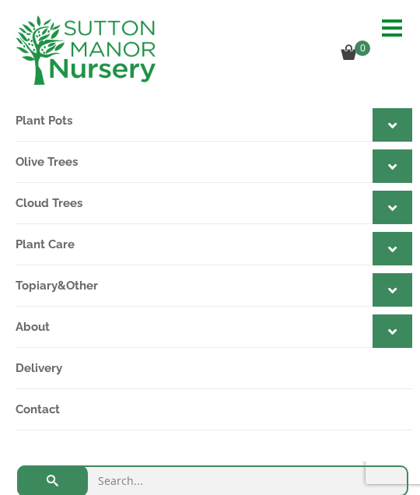 The width and height of the screenshot is (420, 495). I want to click on span: 0, so click(362, 48).